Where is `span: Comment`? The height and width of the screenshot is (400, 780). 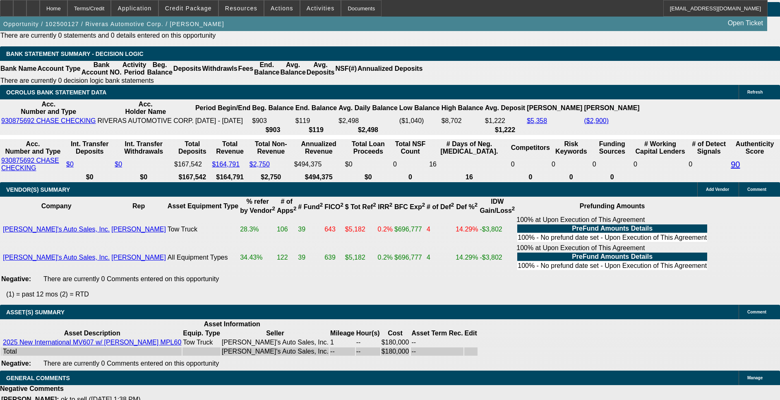
span: Comment is located at coordinates (757, 312).